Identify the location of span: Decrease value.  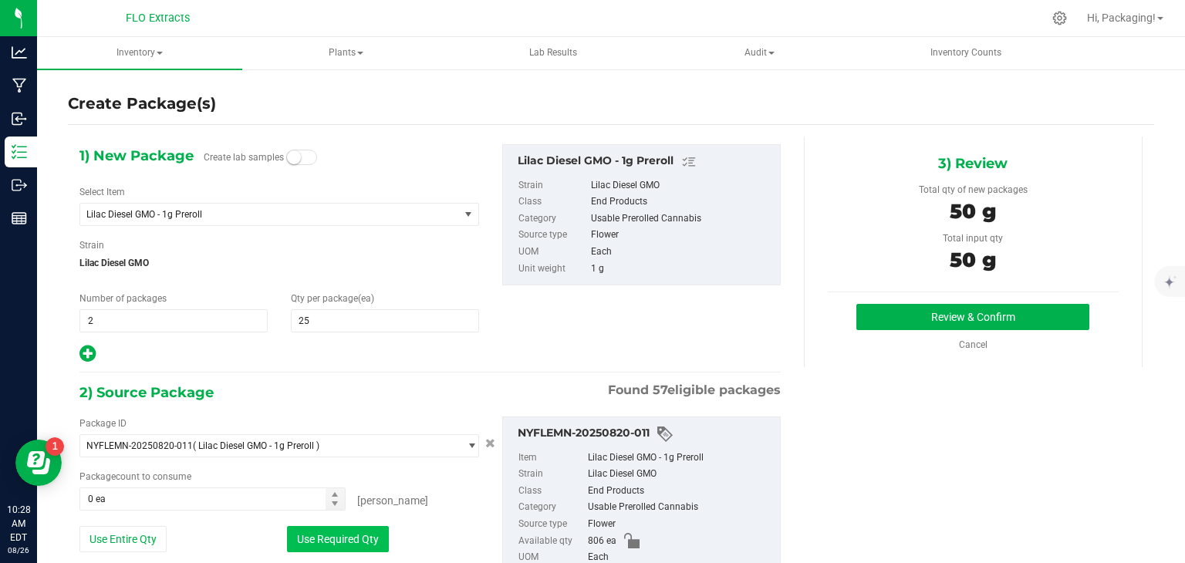
(335, 504).